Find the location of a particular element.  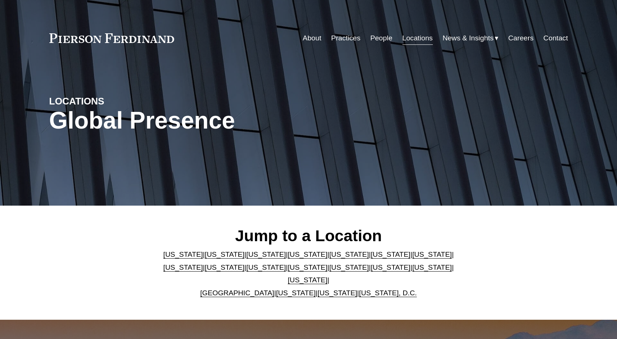

a: Locations is located at coordinates (418, 38).